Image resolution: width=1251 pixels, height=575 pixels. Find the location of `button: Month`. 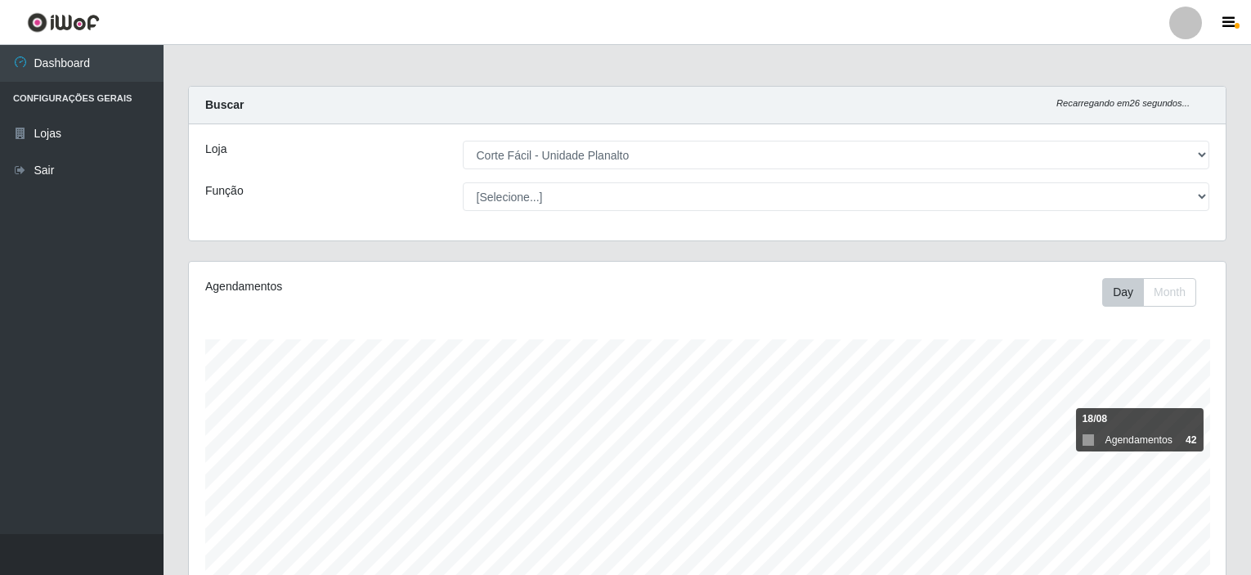

button: Month is located at coordinates (1169, 292).